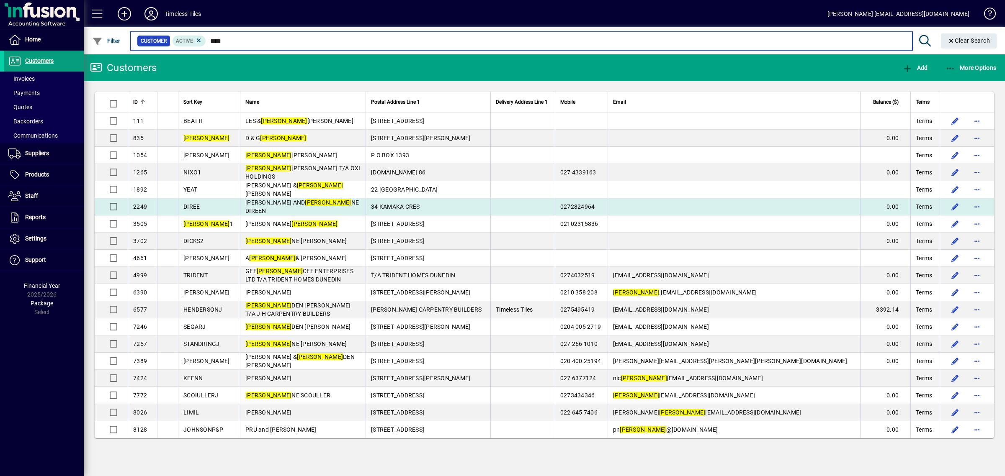 The width and height of the screenshot is (1005, 476). Describe the element at coordinates (578, 344) in the screenshot. I see `span: 027 266 1010` at that location.